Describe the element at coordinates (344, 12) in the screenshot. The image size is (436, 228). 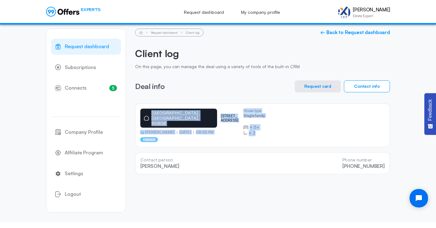
I see `img: Hernandez Oscar` at that location.